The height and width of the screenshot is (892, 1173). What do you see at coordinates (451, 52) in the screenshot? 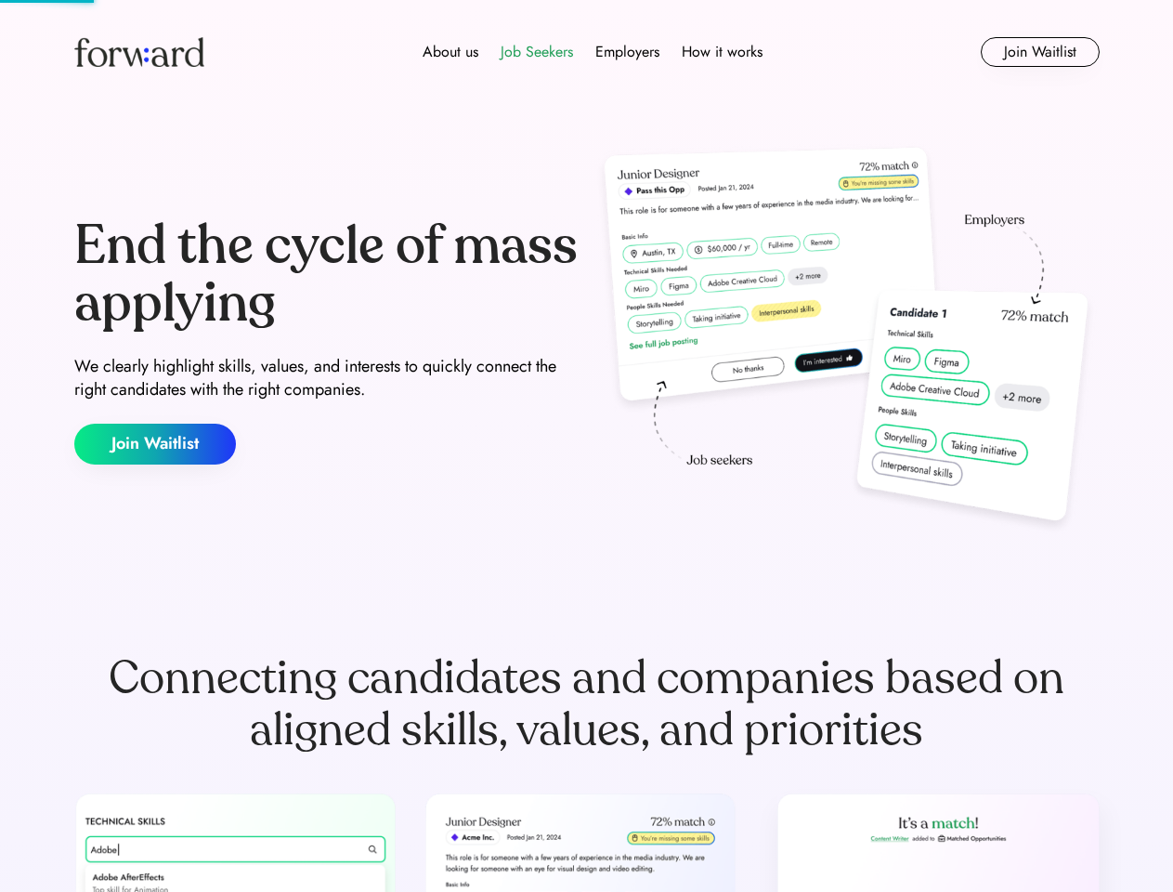
I see `div: About us` at bounding box center [451, 52].